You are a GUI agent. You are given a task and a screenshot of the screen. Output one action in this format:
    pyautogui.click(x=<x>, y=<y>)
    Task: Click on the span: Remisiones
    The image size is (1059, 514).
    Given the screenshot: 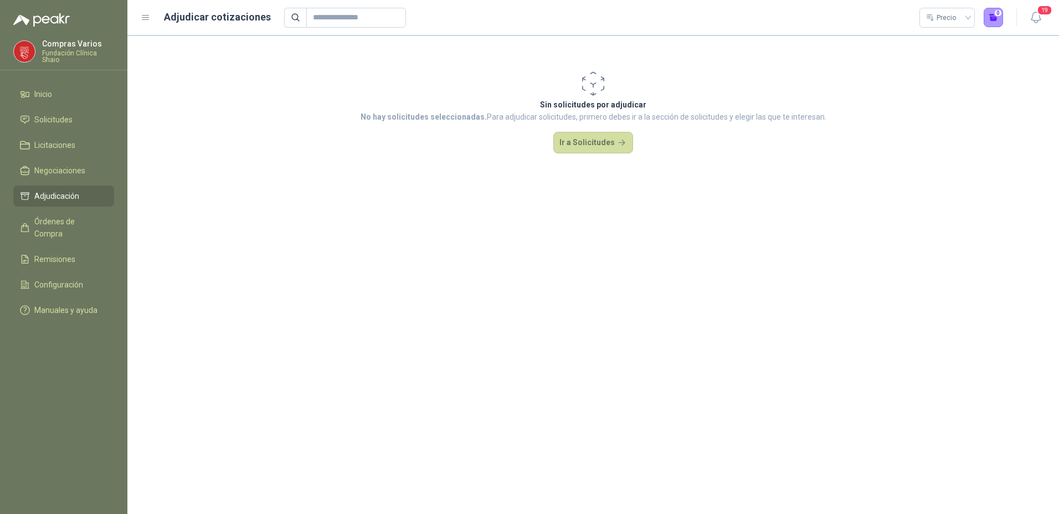 What is the action you would take?
    pyautogui.click(x=55, y=259)
    